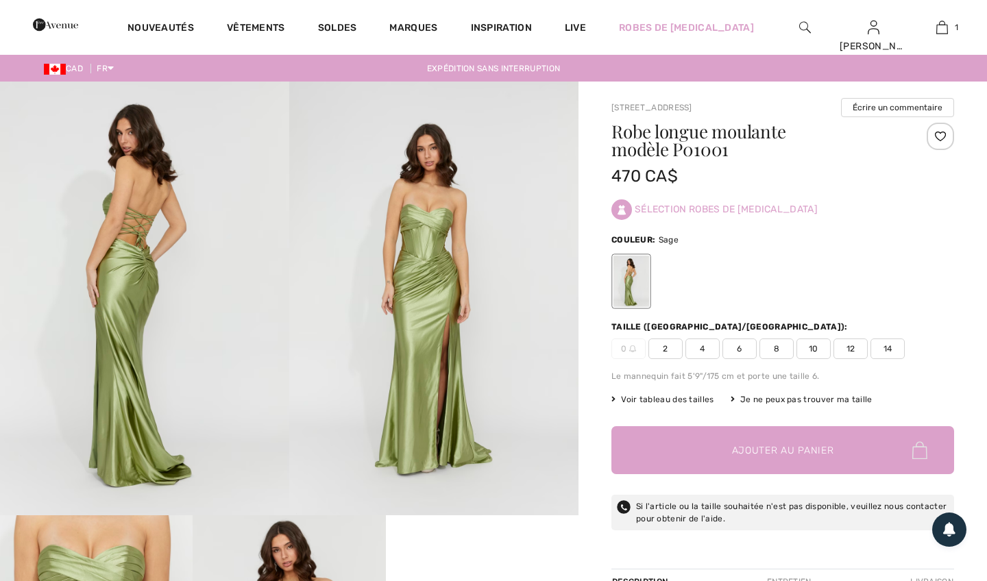  Describe the element at coordinates (160, 29) in the screenshot. I see `a: Nouveautés` at that location.